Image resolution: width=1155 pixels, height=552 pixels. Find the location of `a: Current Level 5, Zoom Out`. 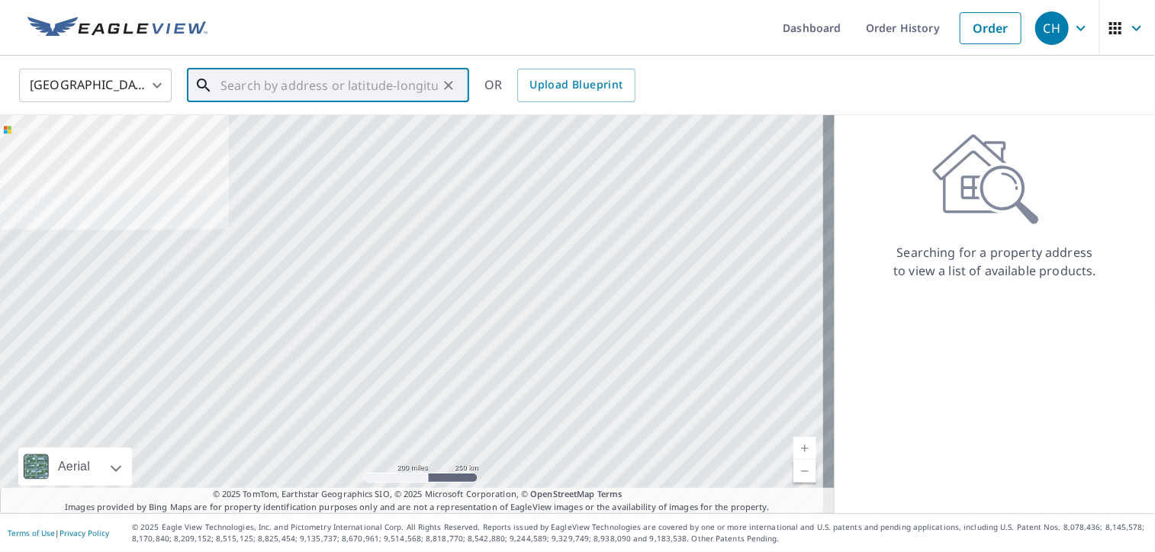

a: Current Level 5, Zoom Out is located at coordinates (805, 471).